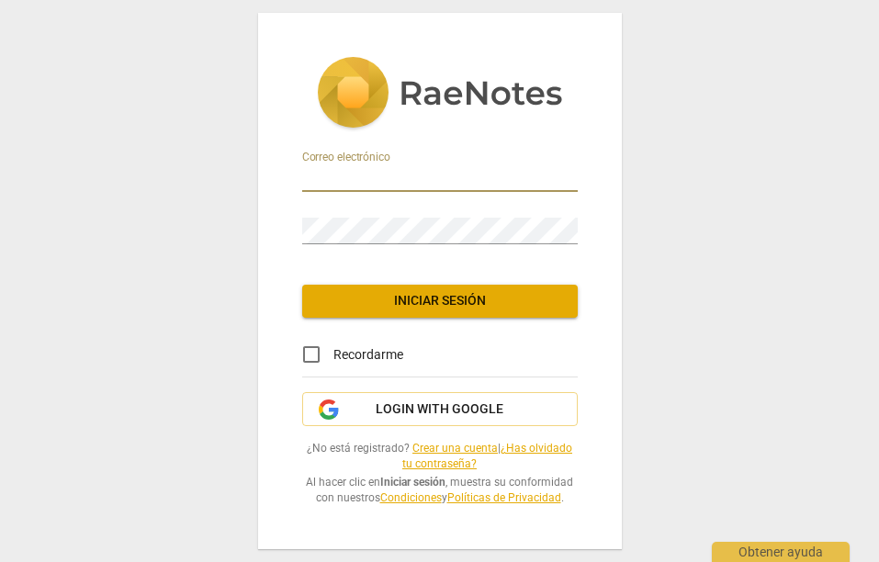  What do you see at coordinates (440, 301) in the screenshot?
I see `span: Iniciar sesión` at bounding box center [440, 301].